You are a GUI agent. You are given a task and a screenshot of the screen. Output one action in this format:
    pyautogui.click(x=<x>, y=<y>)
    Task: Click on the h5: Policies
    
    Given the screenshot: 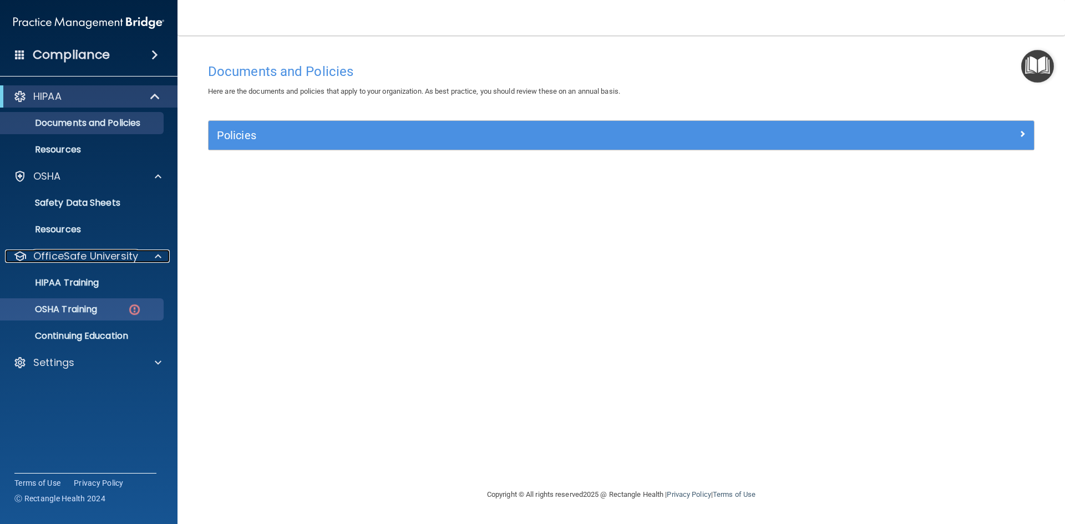 What is the action you would take?
    pyautogui.click(x=518, y=135)
    